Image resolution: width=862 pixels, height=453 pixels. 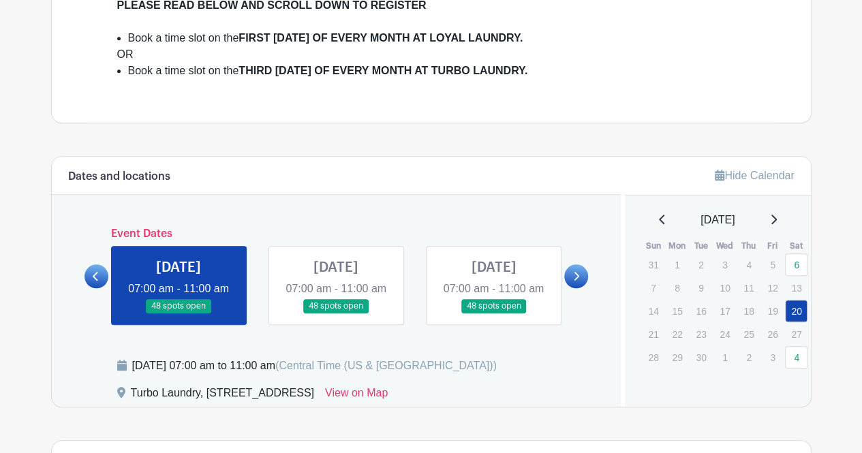 What do you see at coordinates (677, 334) in the screenshot?
I see `p: 22` at bounding box center [677, 334].